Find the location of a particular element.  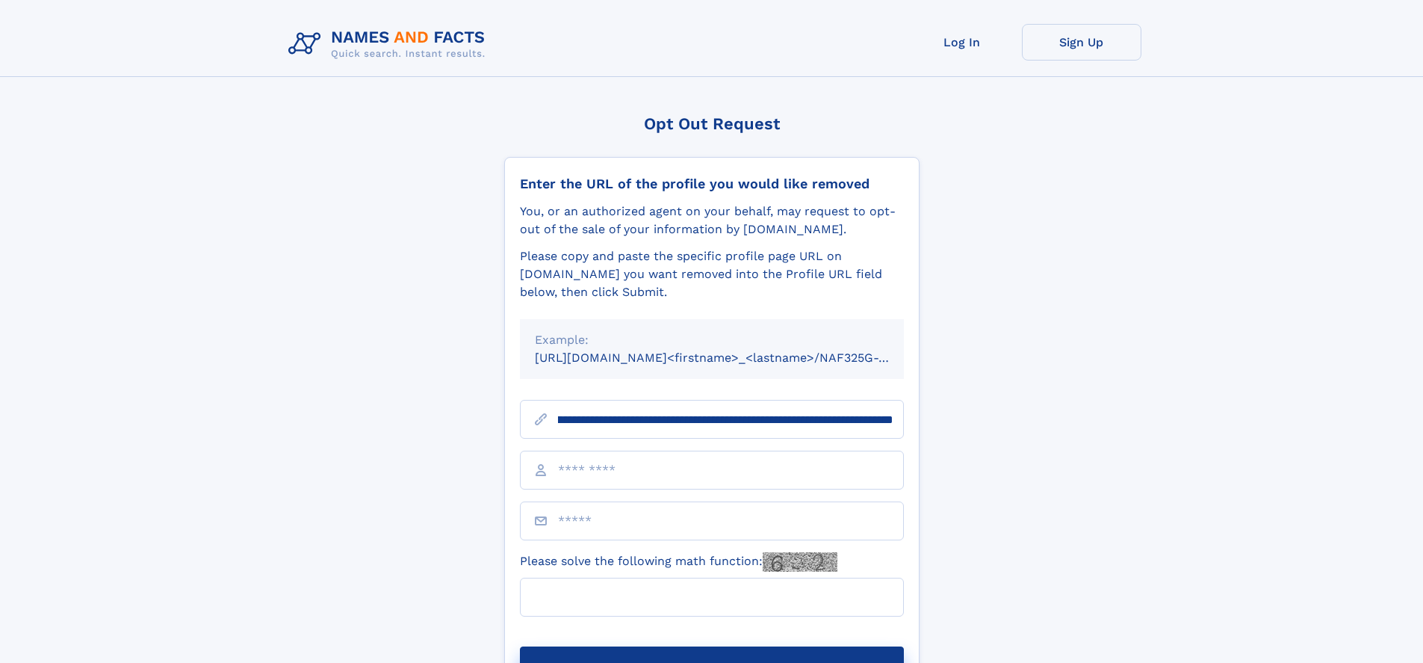

img: Logo Names and Facts is located at coordinates (390, 44).